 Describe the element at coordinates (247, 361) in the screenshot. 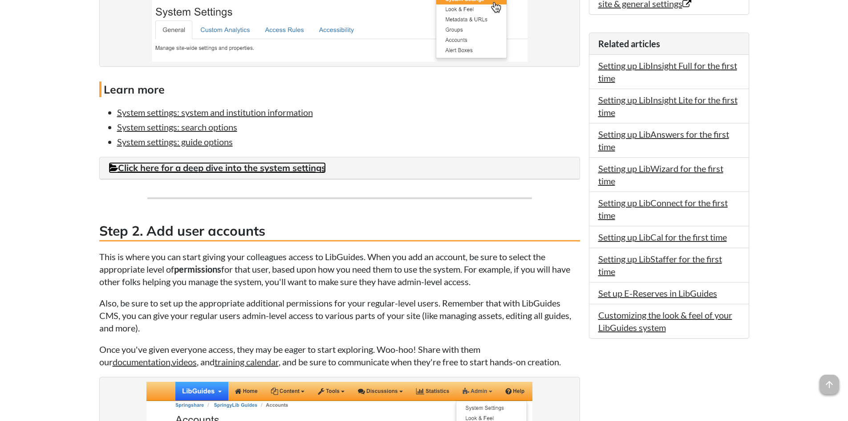

I see `a: training calendar` at that location.